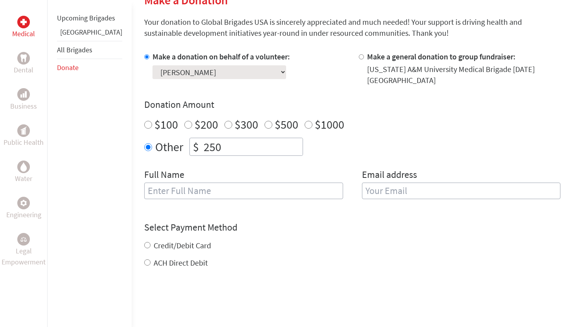  I want to click on p: Public Health, so click(24, 142).